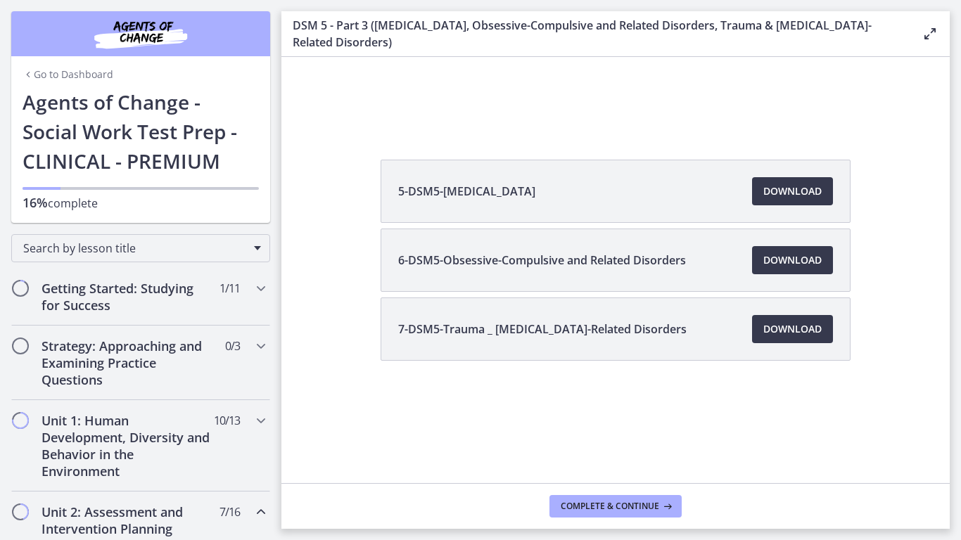  Describe the element at coordinates (141, 34) in the screenshot. I see `img: Agents of Change` at that location.